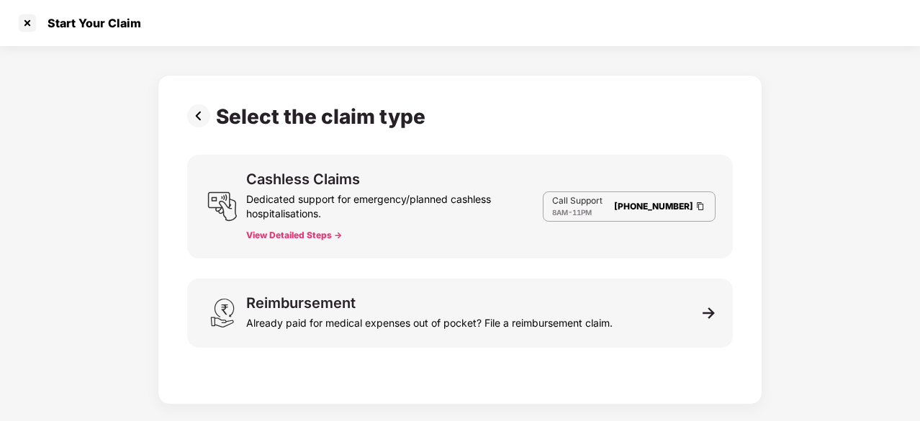 Image resolution: width=920 pixels, height=421 pixels. Describe the element at coordinates (303, 179) in the screenshot. I see `div: Cashless Claims` at that location.